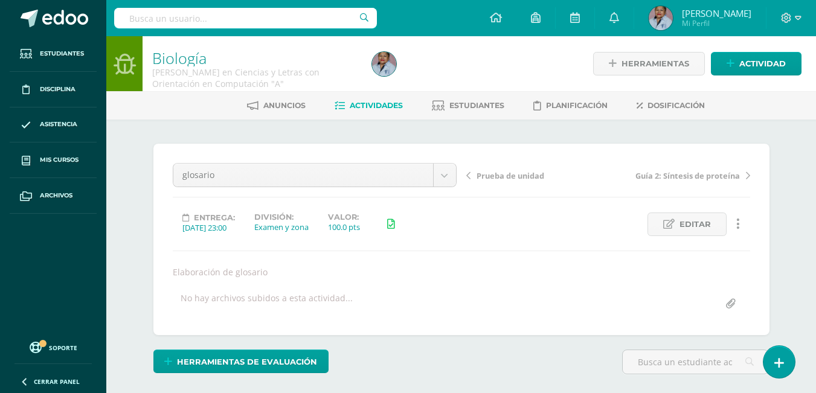 The width and height of the screenshot is (816, 393). Describe the element at coordinates (462, 272) in the screenshot. I see `div: Elaboración de glosario` at that location.